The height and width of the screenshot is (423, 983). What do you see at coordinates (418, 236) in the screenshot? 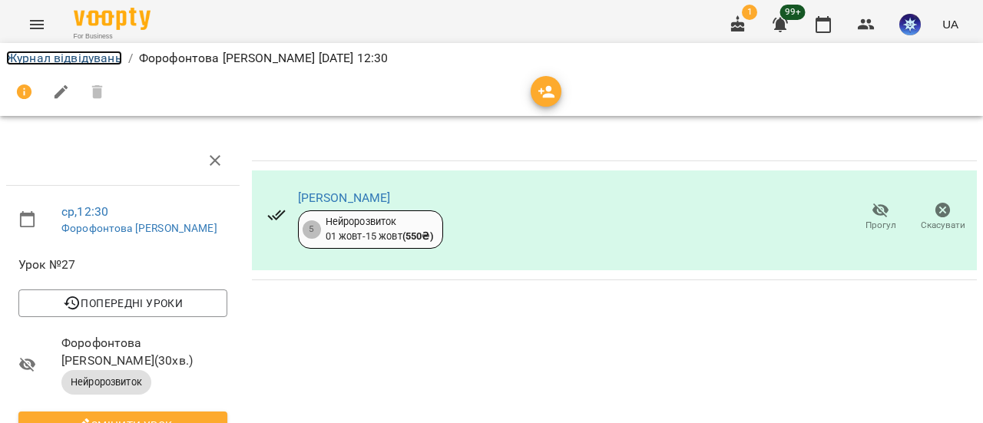
I see `b: ( 550 ₴ )` at bounding box center [418, 236].